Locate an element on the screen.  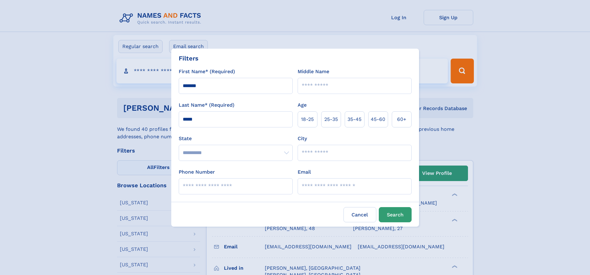
label: Phone Number is located at coordinates (197, 172).